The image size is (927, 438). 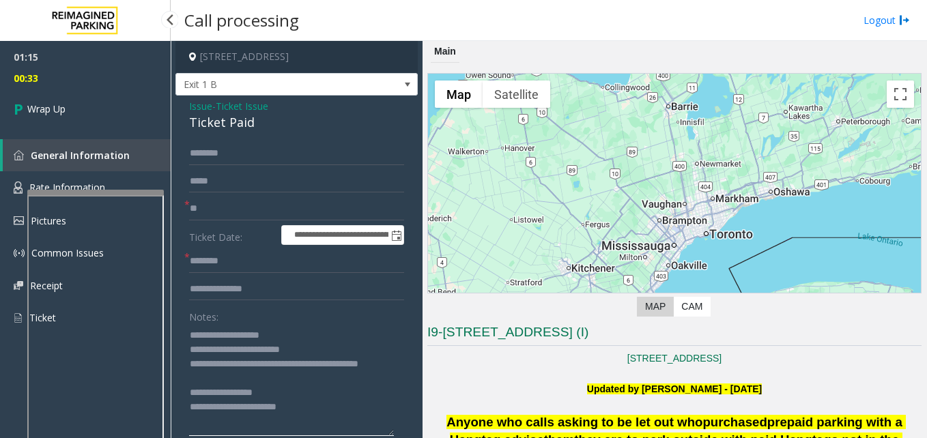 What do you see at coordinates (691, 306) in the screenshot?
I see `label: CAM` at bounding box center [691, 306].